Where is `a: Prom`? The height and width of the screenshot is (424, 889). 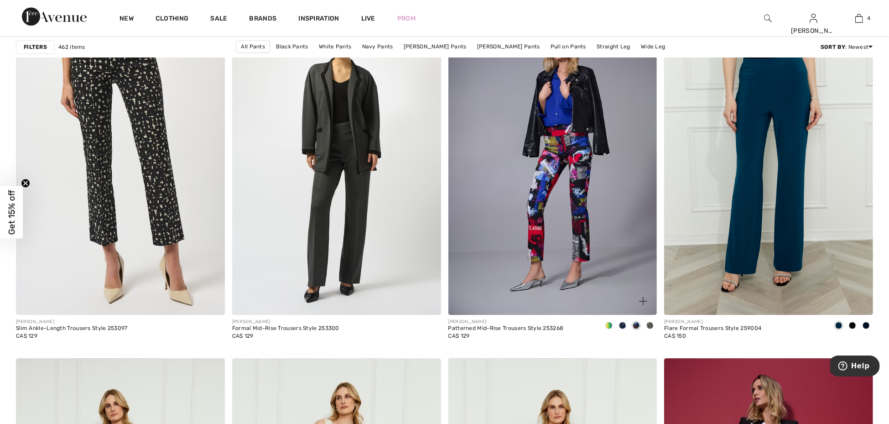 a: Prom is located at coordinates (406, 18).